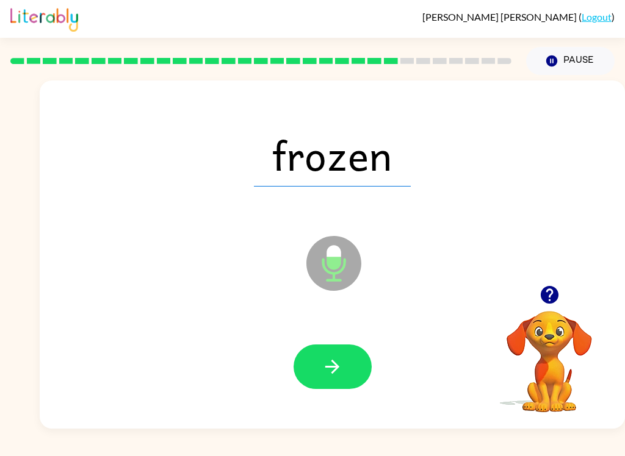  I want to click on video: Your browser must support playing .mp4 files to use Literably. Please try using another browser., so click(549, 353).